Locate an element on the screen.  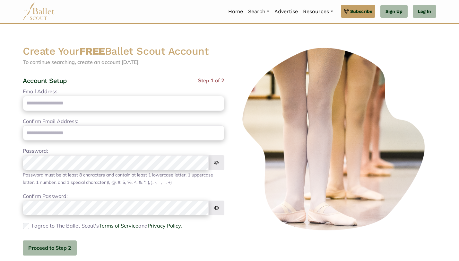
label: Email Address: is located at coordinates (41, 91).